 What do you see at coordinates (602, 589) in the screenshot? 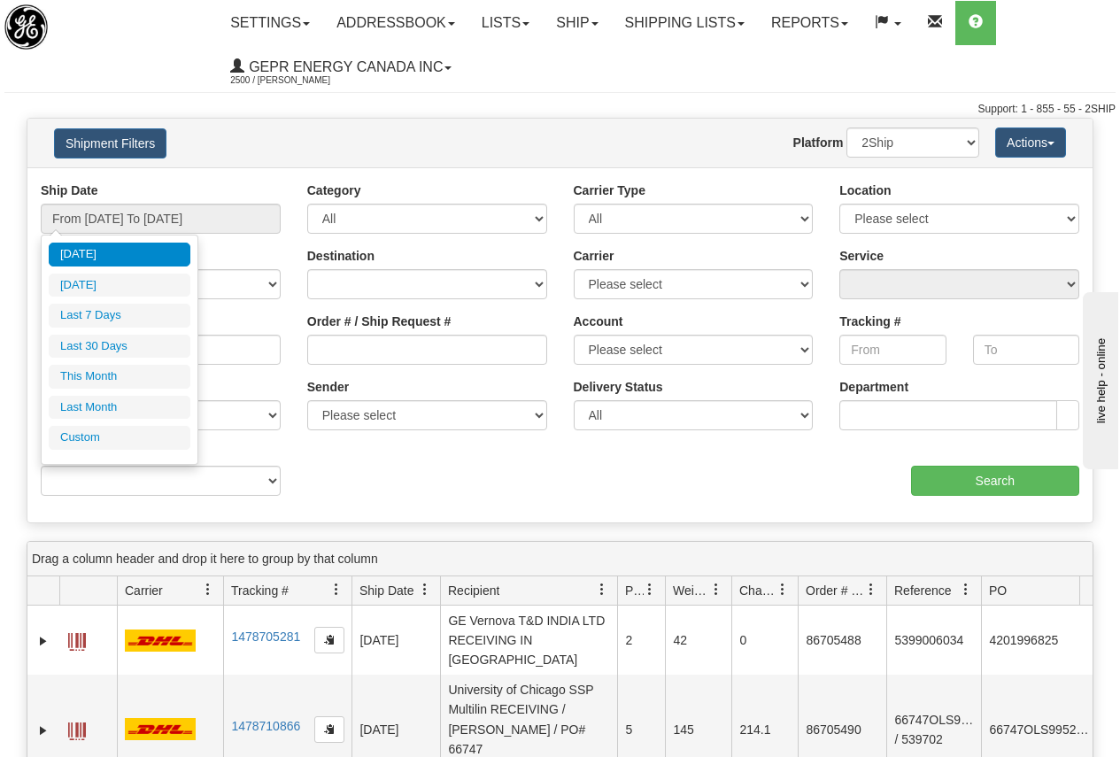
I see `a: Recipient filter column settings` at bounding box center [602, 589].